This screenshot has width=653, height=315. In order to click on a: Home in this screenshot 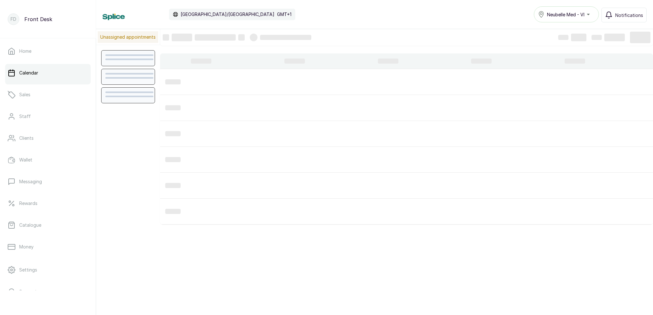, I will do `click(48, 51)`.